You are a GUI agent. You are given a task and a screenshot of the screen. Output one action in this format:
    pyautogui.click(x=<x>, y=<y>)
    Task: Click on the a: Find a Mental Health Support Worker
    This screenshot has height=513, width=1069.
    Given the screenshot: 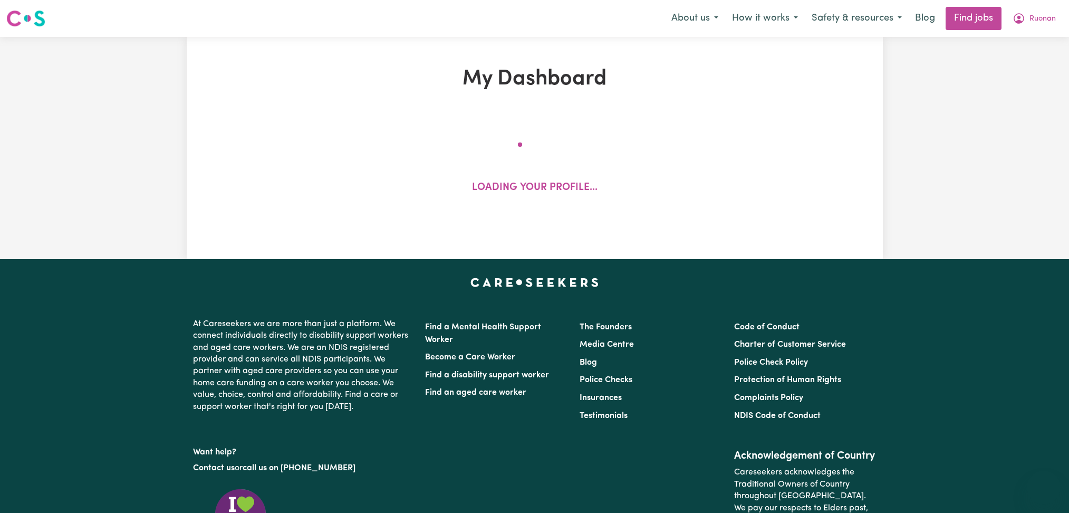 What is the action you would take?
    pyautogui.click(x=483, y=333)
    